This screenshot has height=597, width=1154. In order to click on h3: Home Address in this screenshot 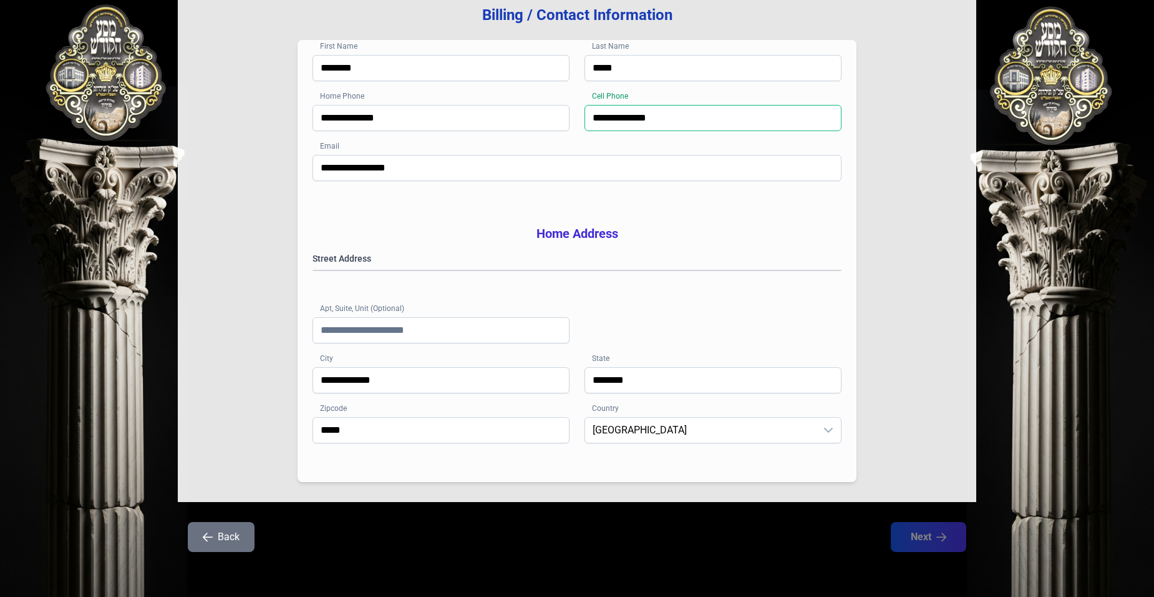, I will do `click(577, 233)`.